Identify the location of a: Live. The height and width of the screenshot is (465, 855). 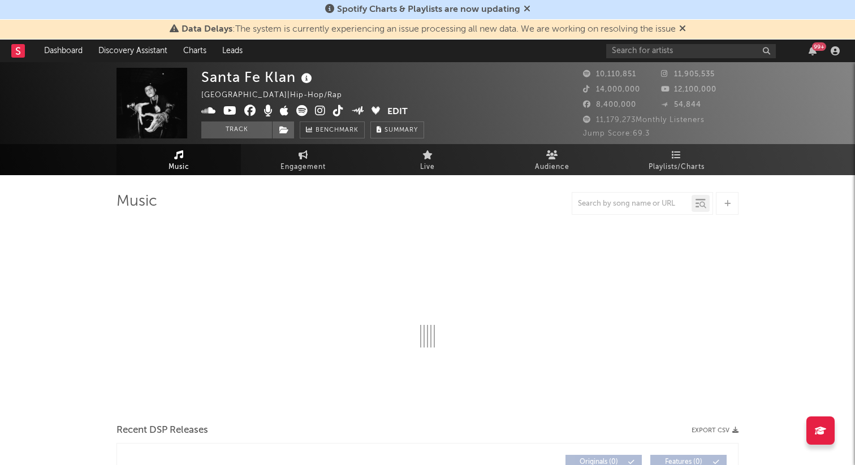
(427, 159).